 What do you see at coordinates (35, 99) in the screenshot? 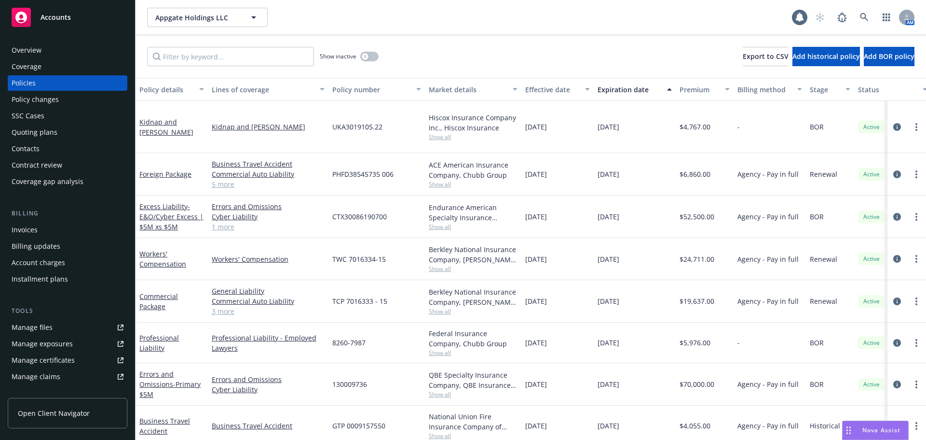
I see `div: Policy changes` at bounding box center [35, 99].